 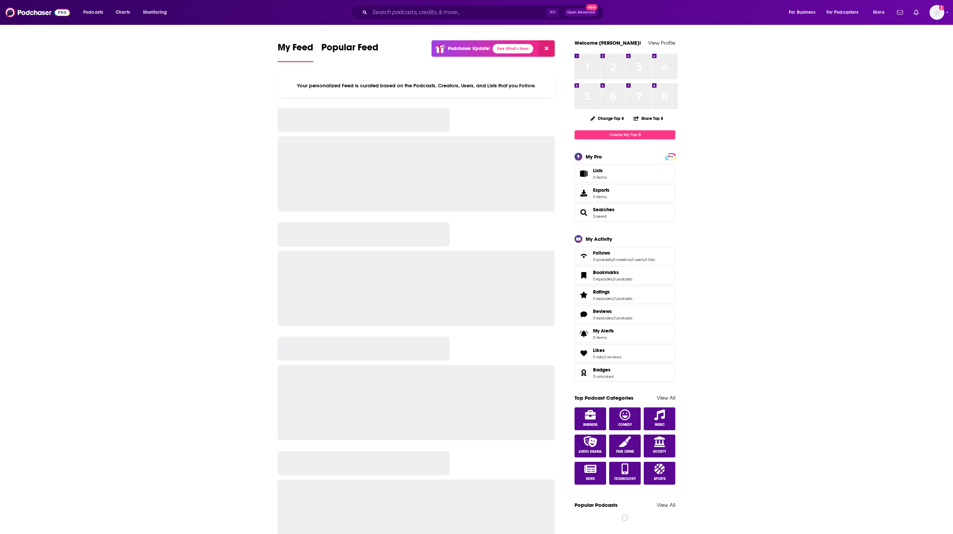 What do you see at coordinates (295, 49) in the screenshot?
I see `span: My Feed` at bounding box center [295, 49].